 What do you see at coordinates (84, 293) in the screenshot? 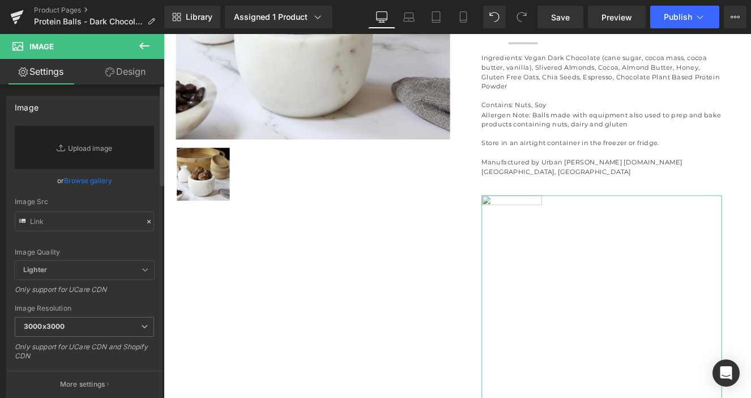
I see `div: Only support for UCare CDN` at bounding box center [84, 293].